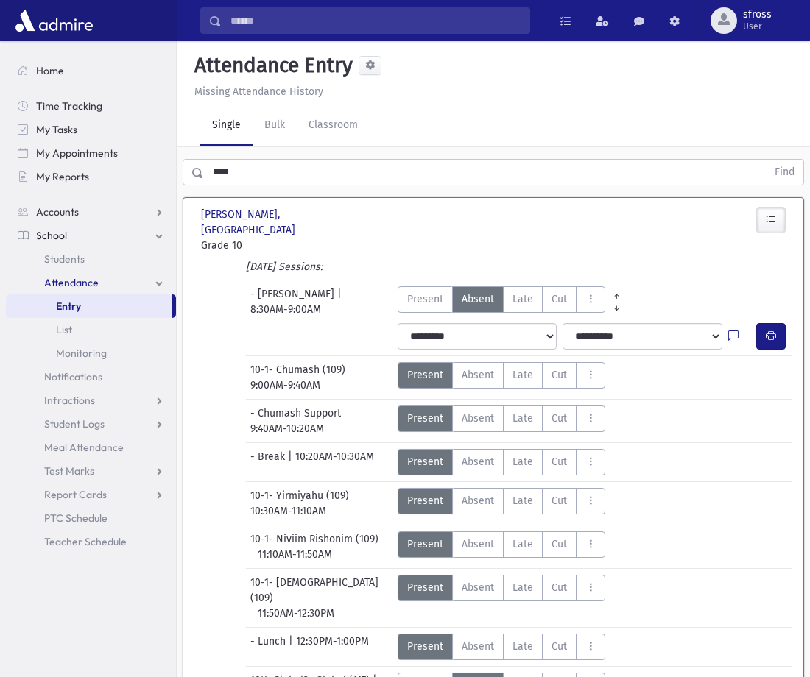 The height and width of the screenshot is (677, 810). Describe the element at coordinates (91, 283) in the screenshot. I see `a: Attendance` at that location.